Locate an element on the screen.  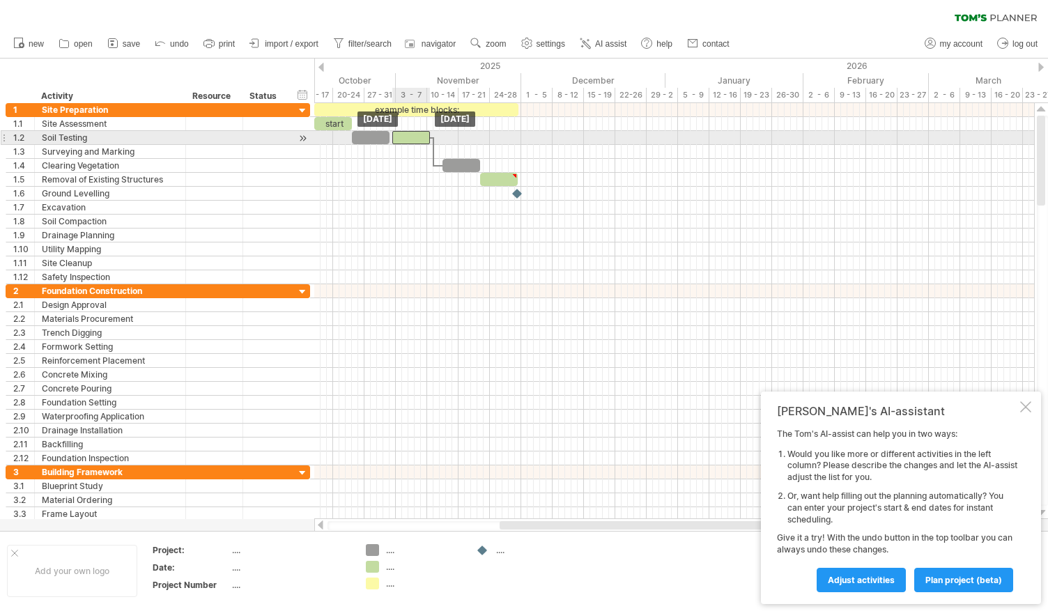
div: 22-26 is located at coordinates (631, 95).